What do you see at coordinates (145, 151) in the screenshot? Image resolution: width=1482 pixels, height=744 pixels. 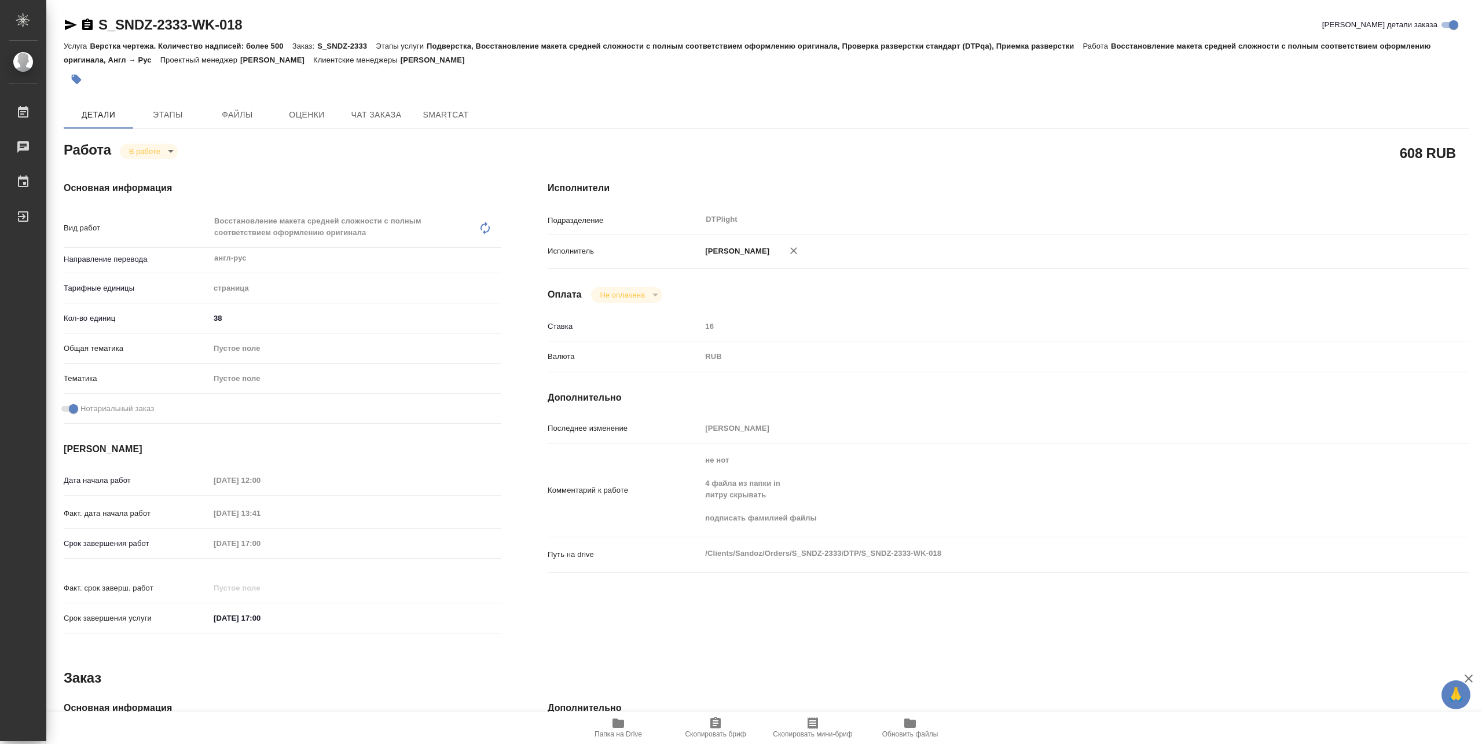 I see `button: В работе` at bounding box center [145, 151].